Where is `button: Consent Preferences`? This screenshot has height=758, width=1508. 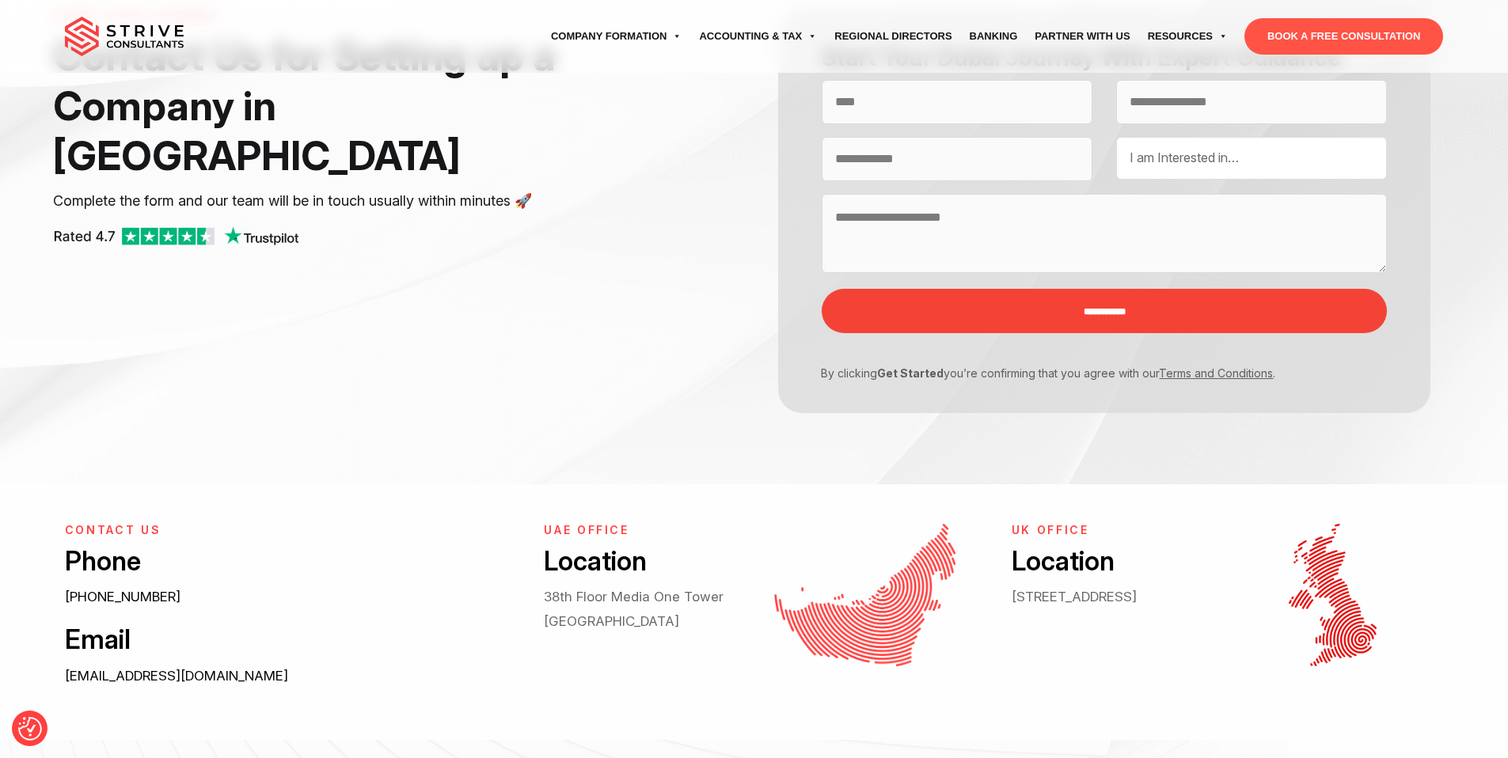 button: Consent Preferences is located at coordinates (30, 729).